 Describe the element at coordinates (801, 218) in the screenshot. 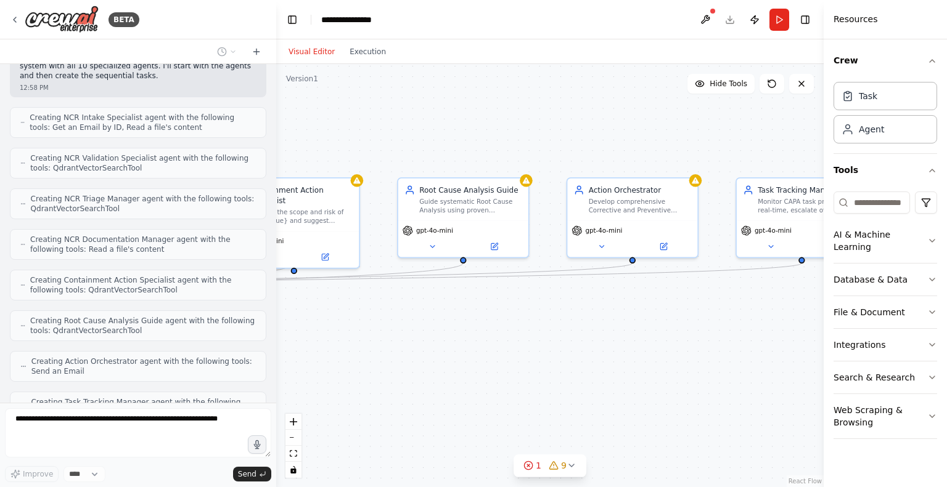

I see `div: Task Tracking ManagerMonitor CAPA task progress in real-time, escalate overdue items through appr...` at that location.